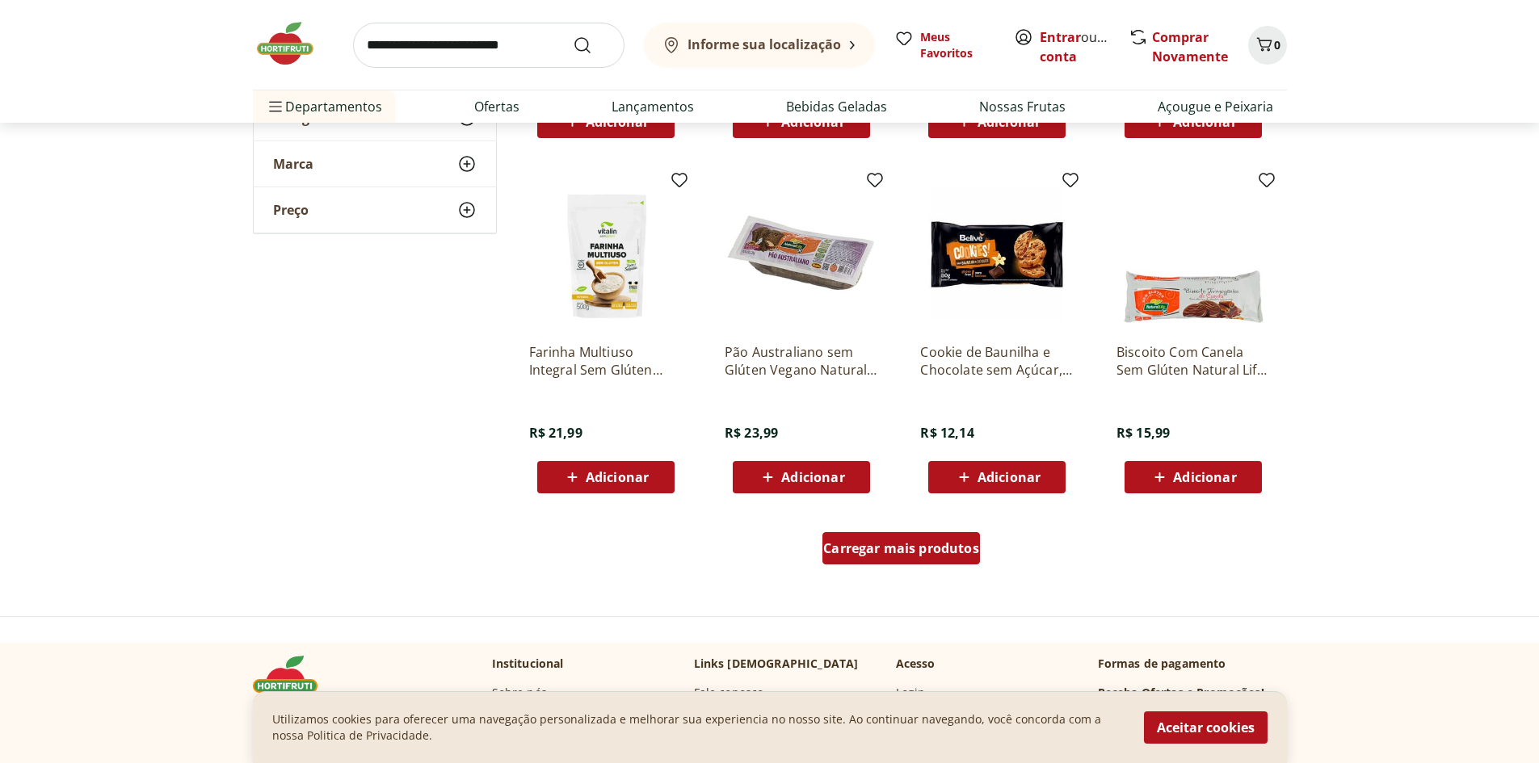  What do you see at coordinates (759, 45) in the screenshot?
I see `button: Informe sua localização` at bounding box center [759, 45].